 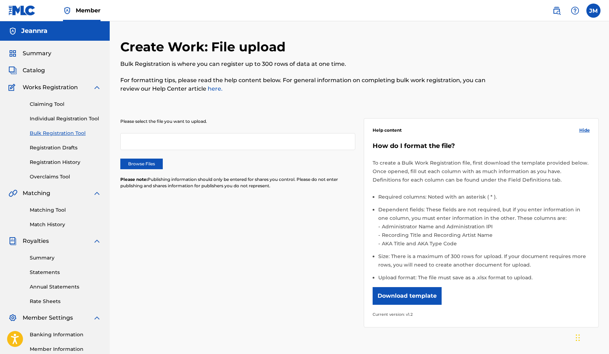 I want to click on span: Please note:, so click(x=134, y=179).